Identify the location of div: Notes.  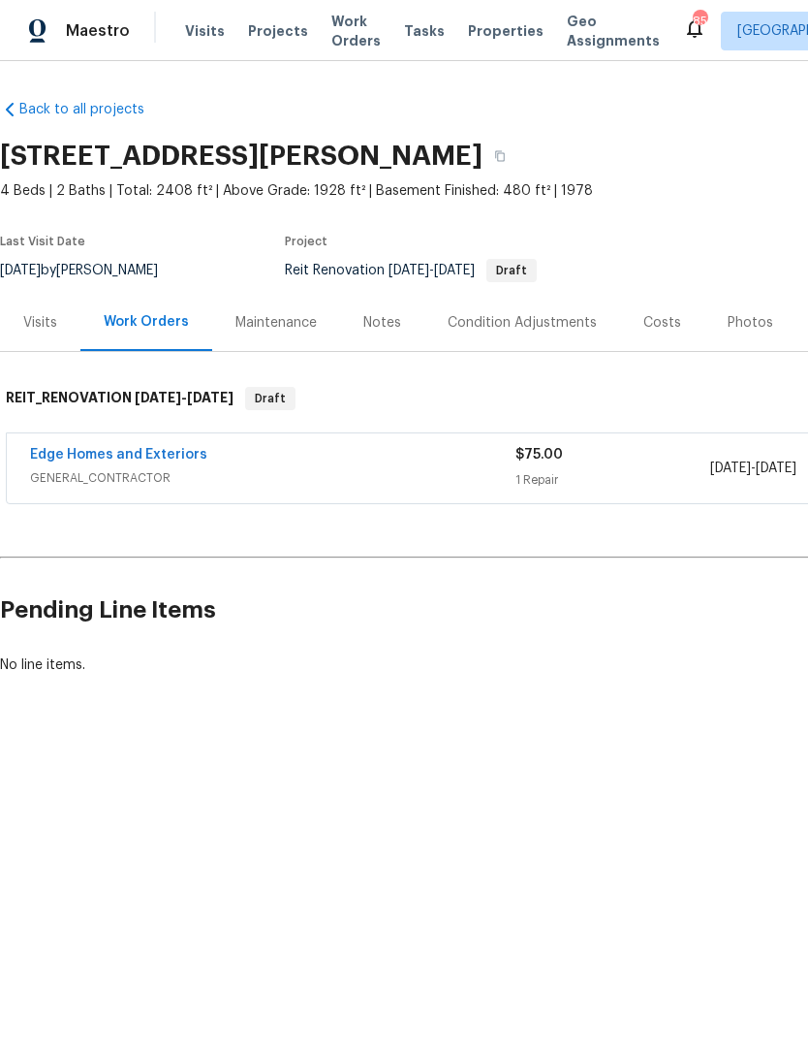
(382, 323).